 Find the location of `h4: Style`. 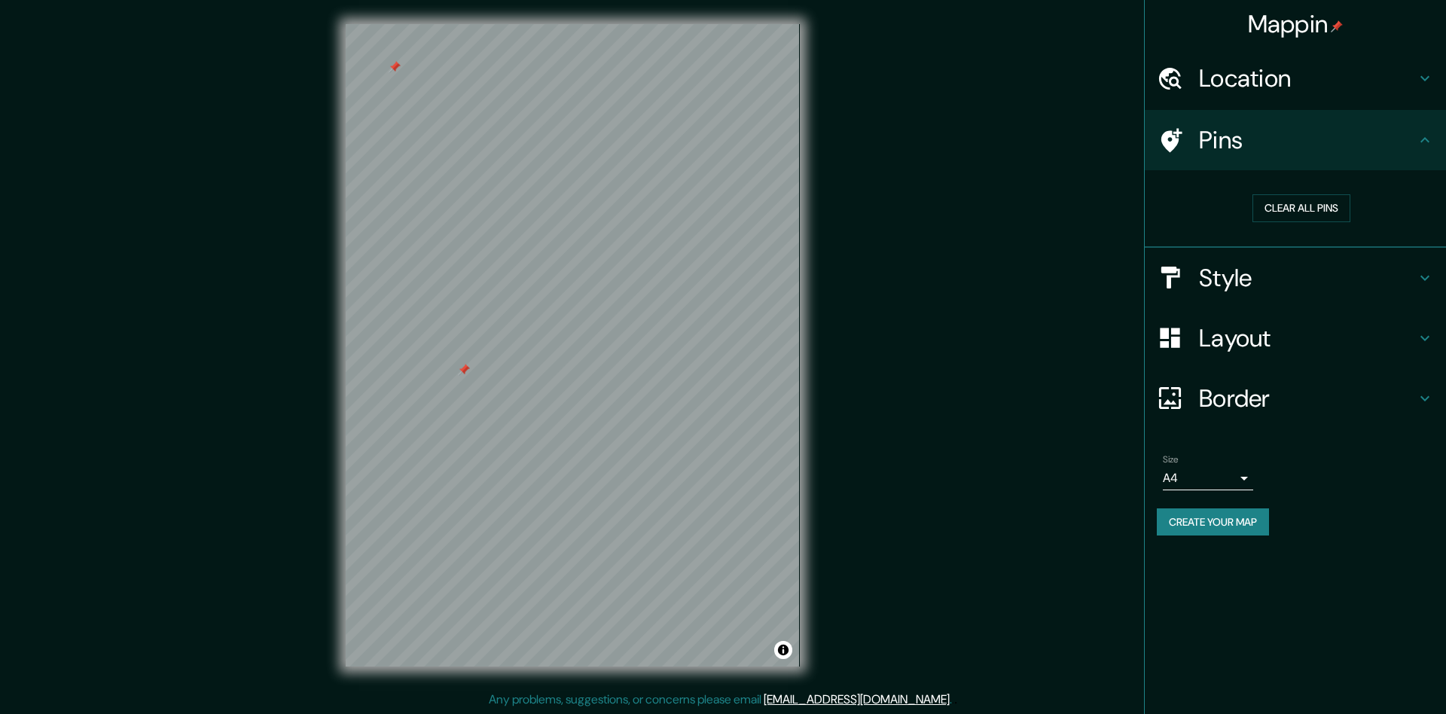

h4: Style is located at coordinates (1307, 278).